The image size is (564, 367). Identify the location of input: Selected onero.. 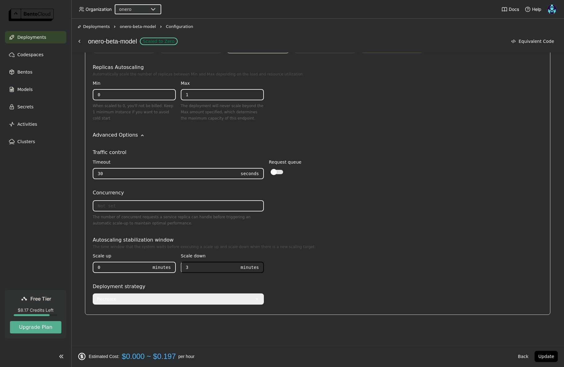
(133, 10).